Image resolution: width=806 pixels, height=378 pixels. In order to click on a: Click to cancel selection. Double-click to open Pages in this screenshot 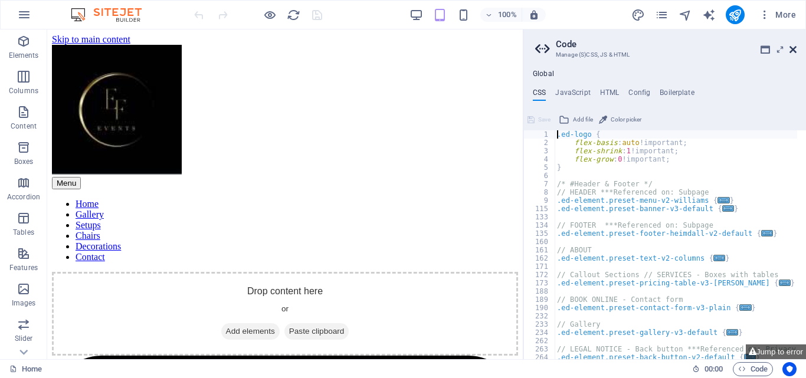, I will do `click(25, 370)`.